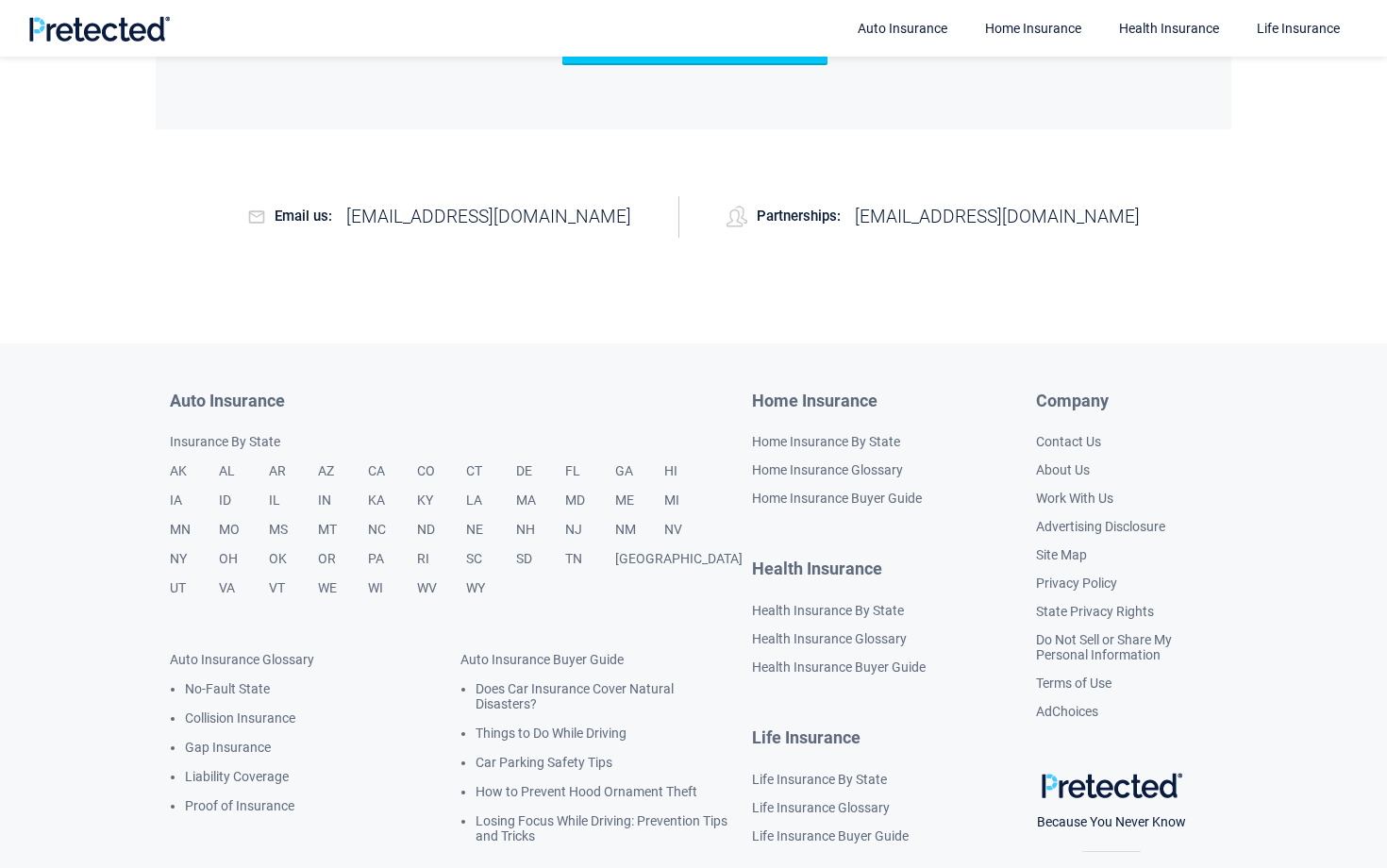 The width and height of the screenshot is (1387, 868). What do you see at coordinates (1074, 498) in the screenshot?
I see `a: Work With Us` at bounding box center [1074, 498].